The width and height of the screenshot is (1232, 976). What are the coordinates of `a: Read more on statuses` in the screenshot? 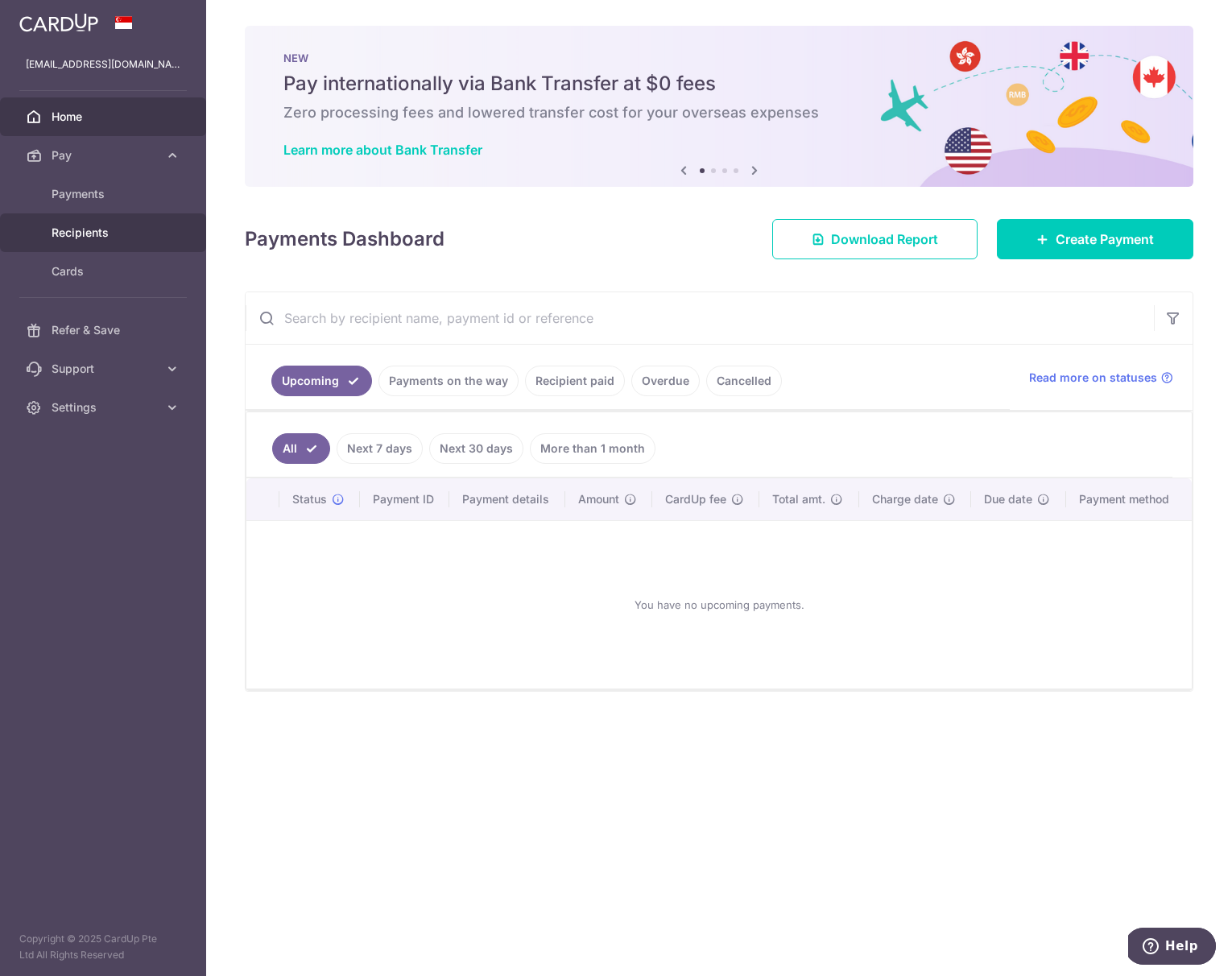 It's located at (1101, 378).